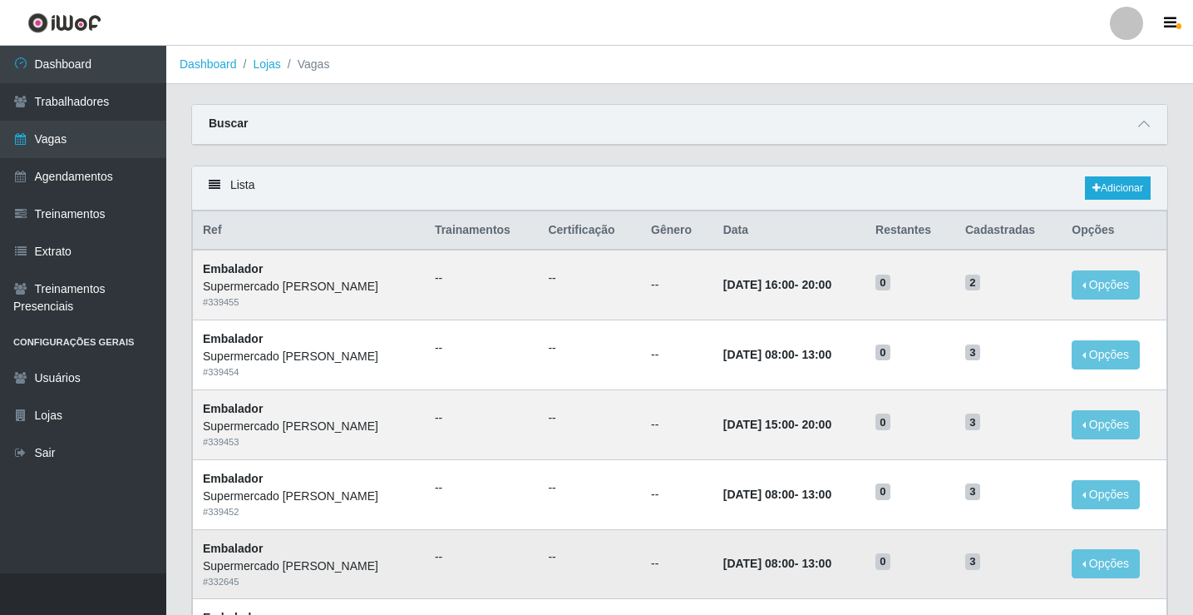  I want to click on th: Trainamentos, so click(482, 230).